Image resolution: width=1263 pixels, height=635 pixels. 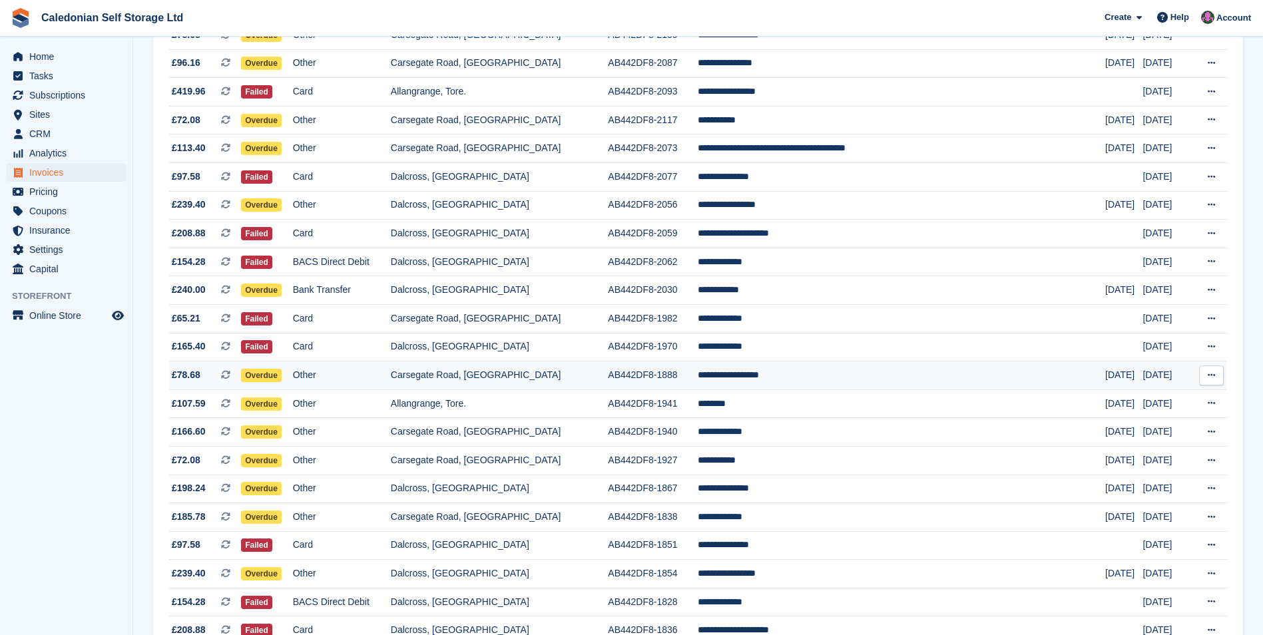 What do you see at coordinates (188, 602) in the screenshot?
I see `span: £154.28` at bounding box center [188, 602].